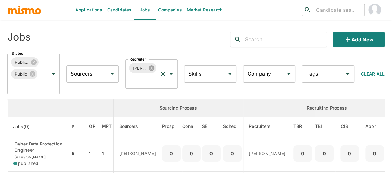 The image size is (392, 173). What do you see at coordinates (172, 126) in the screenshot?
I see `th: Prospects` at bounding box center [172, 126].